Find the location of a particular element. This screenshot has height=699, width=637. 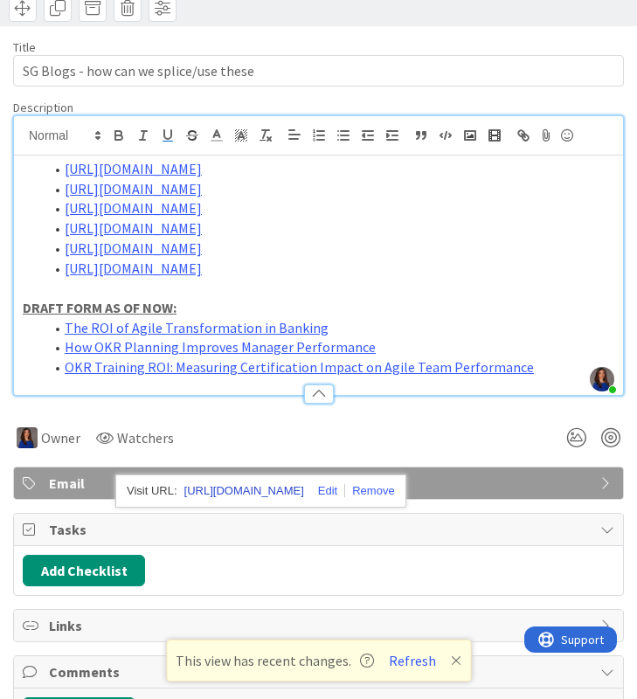

span: Links is located at coordinates (320, 626).